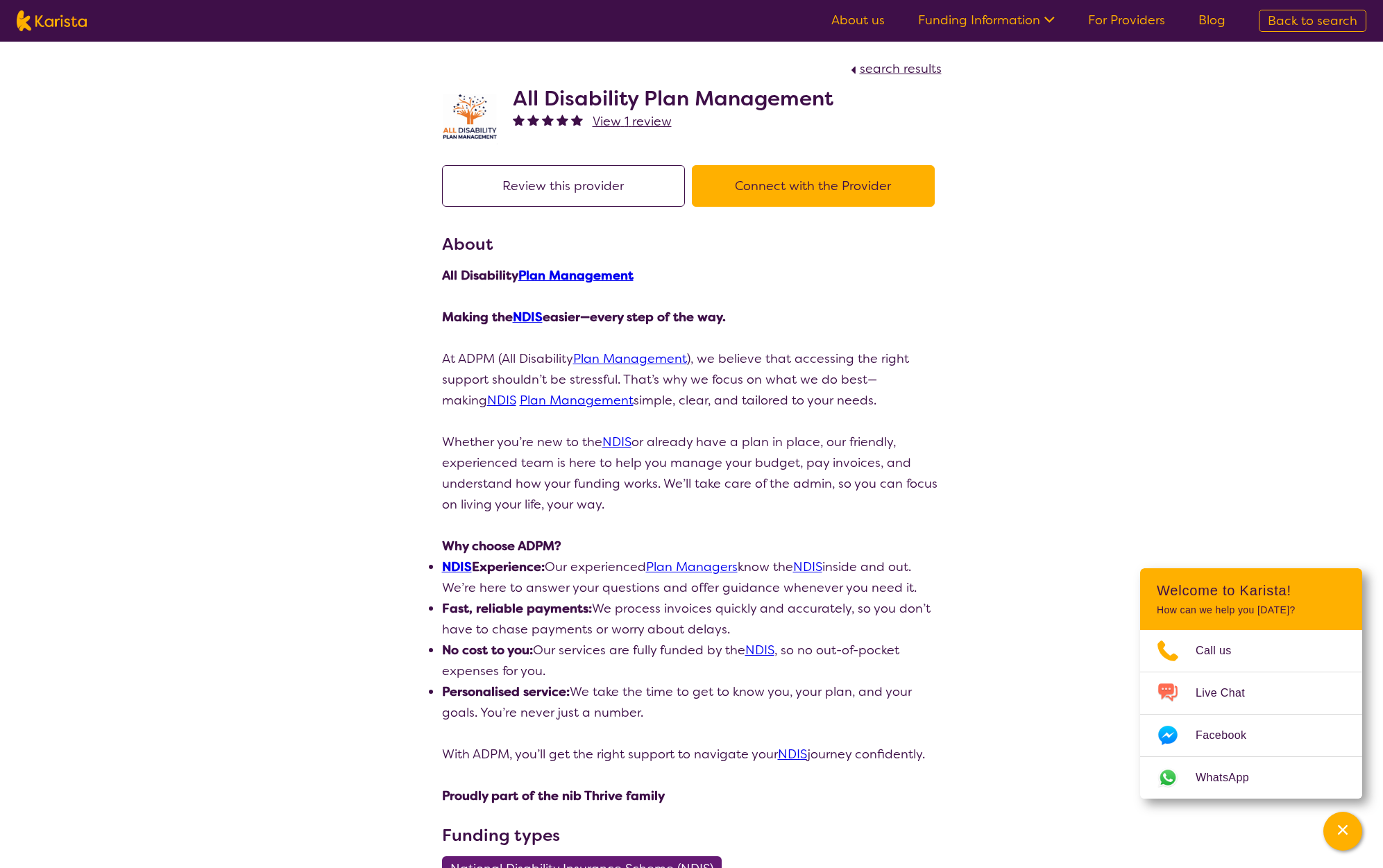 The width and height of the screenshot is (1383, 868). I want to click on span: Live Chat, so click(1228, 693).